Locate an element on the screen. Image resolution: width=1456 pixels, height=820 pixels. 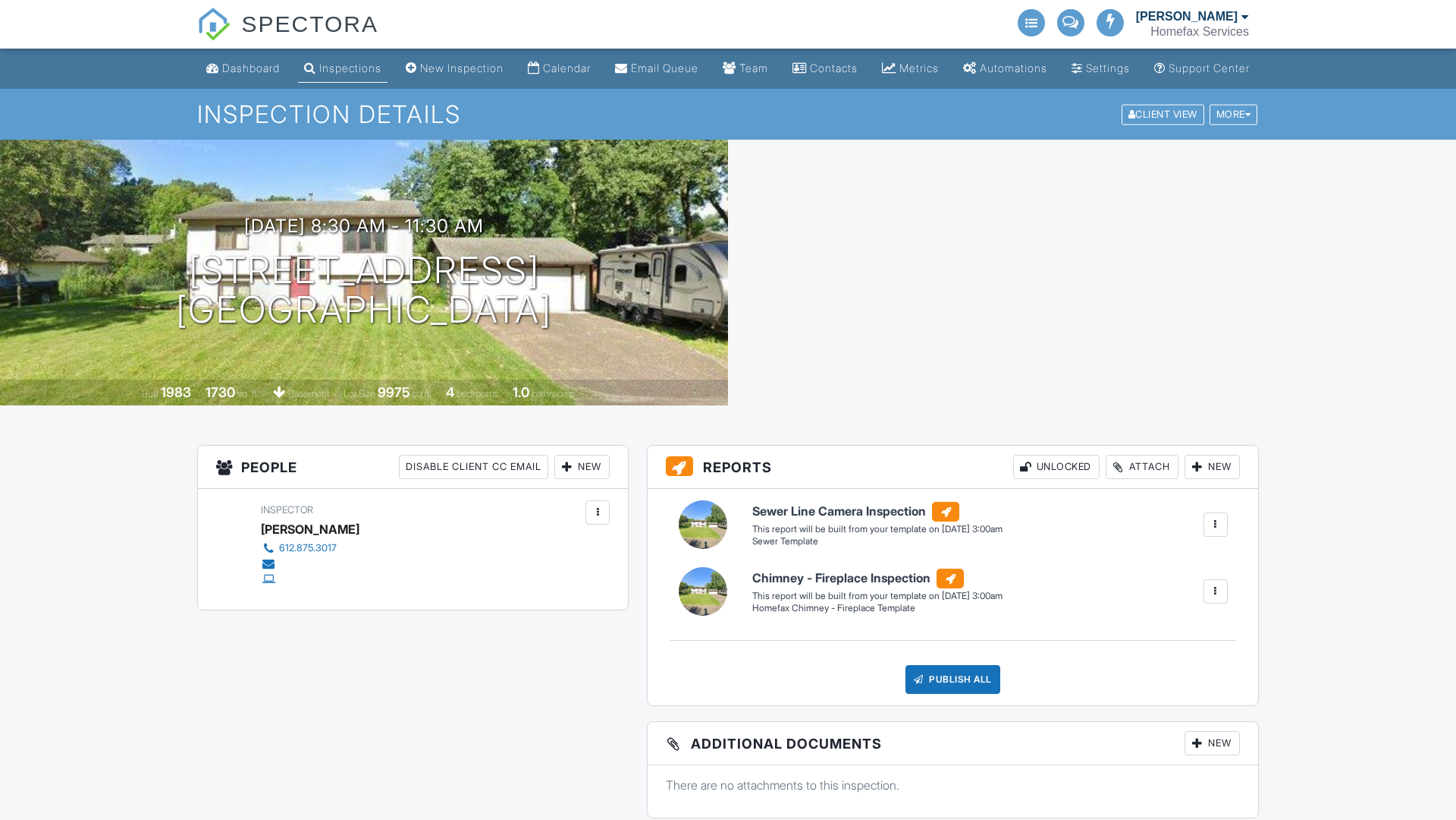
h6: Chimney - Fireplace Inspection is located at coordinates (878, 578).